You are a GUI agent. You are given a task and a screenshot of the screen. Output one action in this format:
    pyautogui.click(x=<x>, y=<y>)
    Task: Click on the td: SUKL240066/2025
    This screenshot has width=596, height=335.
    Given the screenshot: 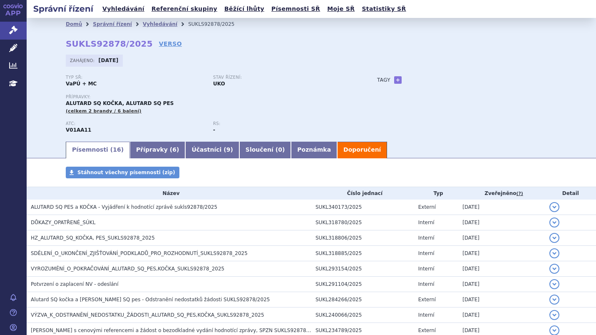 What is the action you would take?
    pyautogui.click(x=362, y=315)
    